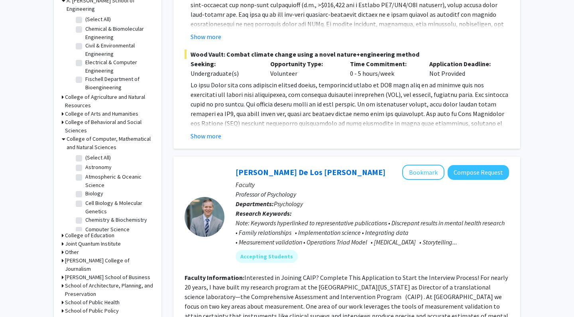 The height and width of the screenshot is (317, 574). I want to click on div: Undergraduate(s), so click(224, 73).